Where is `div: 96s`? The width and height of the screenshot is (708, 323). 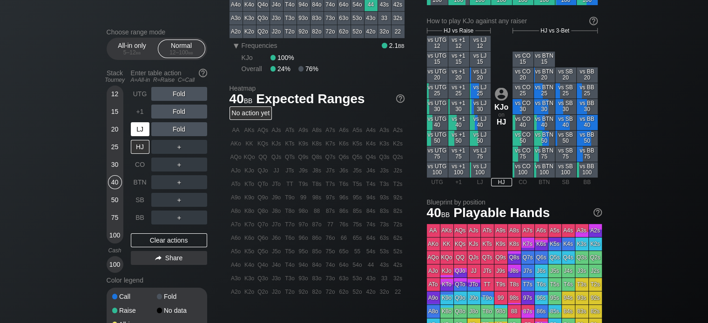
div: 96s is located at coordinates (344, 198).